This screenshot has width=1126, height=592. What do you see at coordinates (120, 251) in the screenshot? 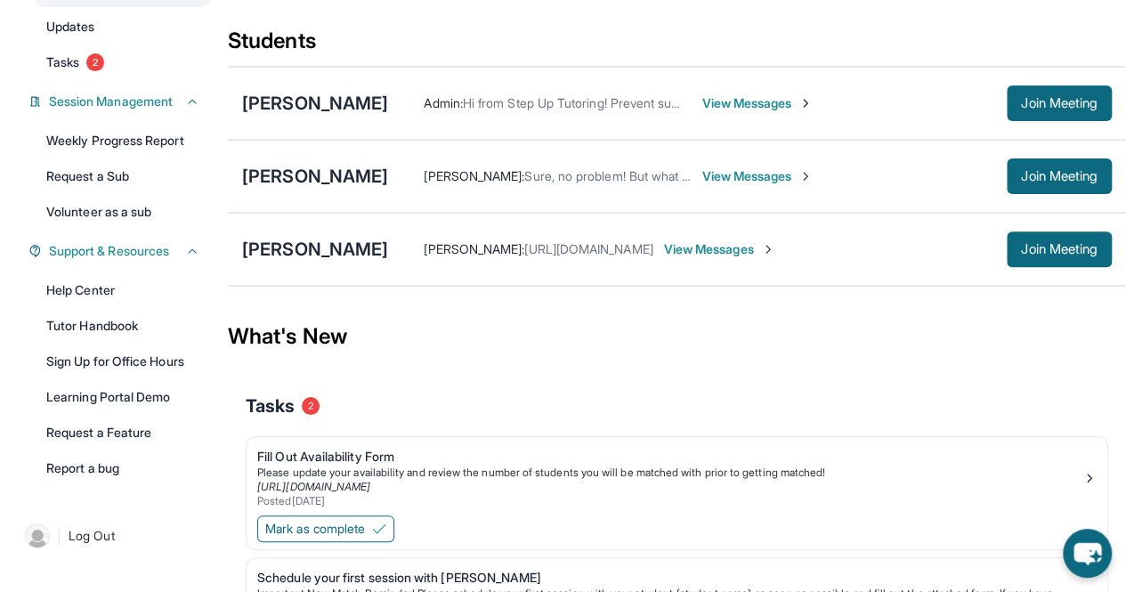
I see `button: Support & Resources` at bounding box center [120, 251].